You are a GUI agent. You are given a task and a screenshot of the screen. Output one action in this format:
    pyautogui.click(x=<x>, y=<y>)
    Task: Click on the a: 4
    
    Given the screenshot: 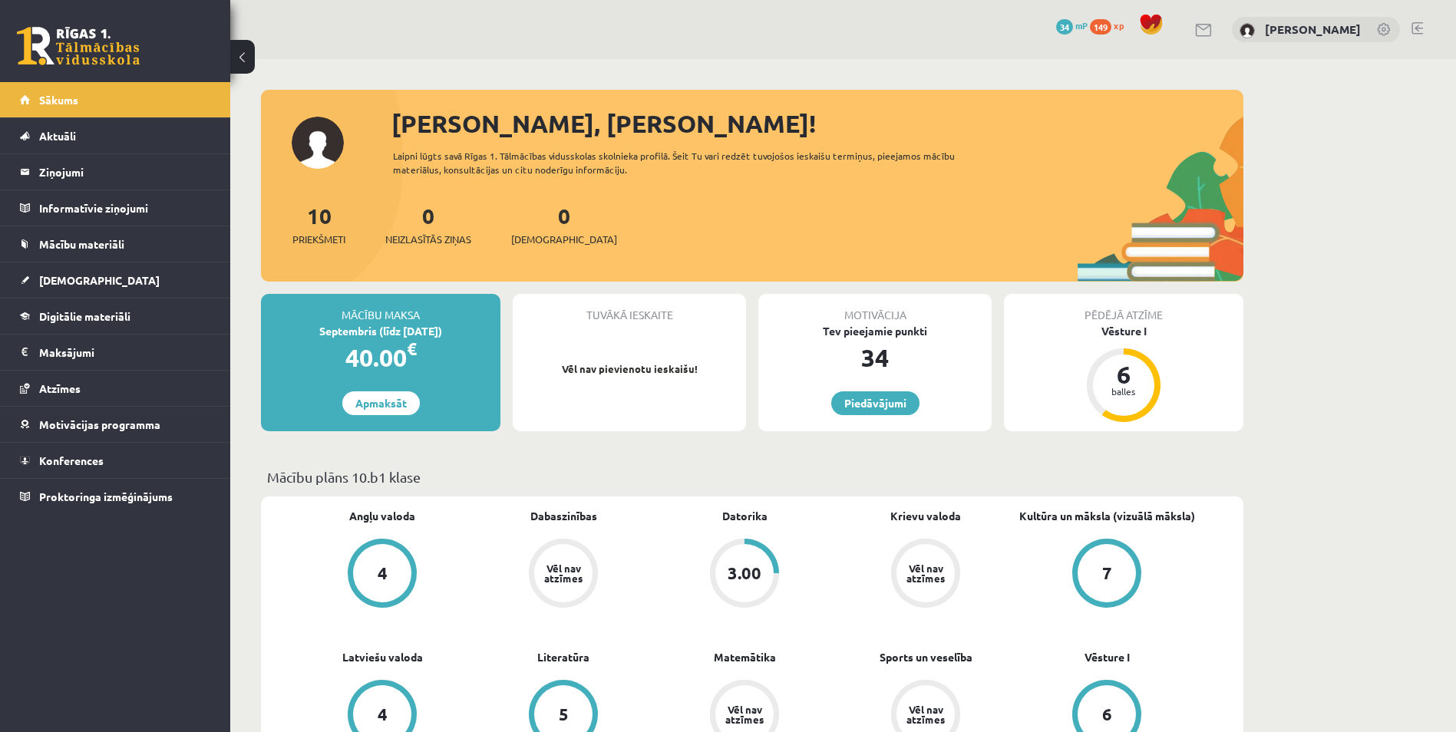 What is the action you would take?
    pyautogui.click(x=382, y=575)
    